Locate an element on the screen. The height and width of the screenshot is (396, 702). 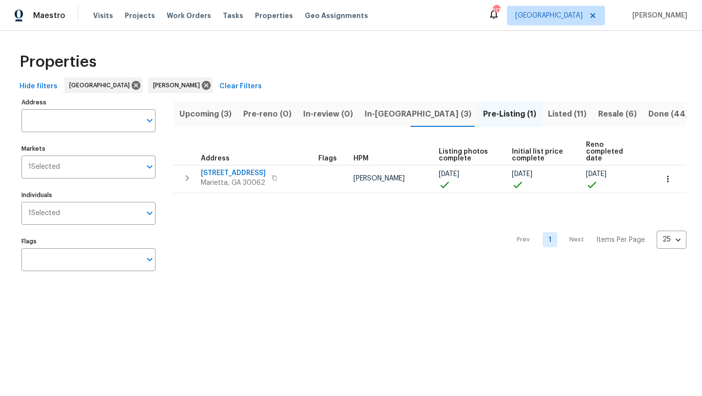
span: Visits is located at coordinates (103, 16).